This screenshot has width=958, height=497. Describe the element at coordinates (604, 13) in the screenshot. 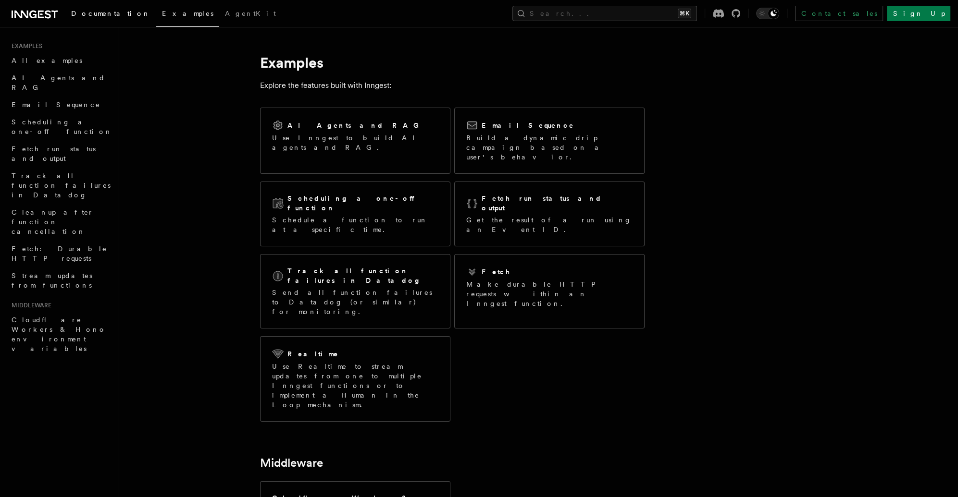

I see `button: Search...⌘K` at that location.